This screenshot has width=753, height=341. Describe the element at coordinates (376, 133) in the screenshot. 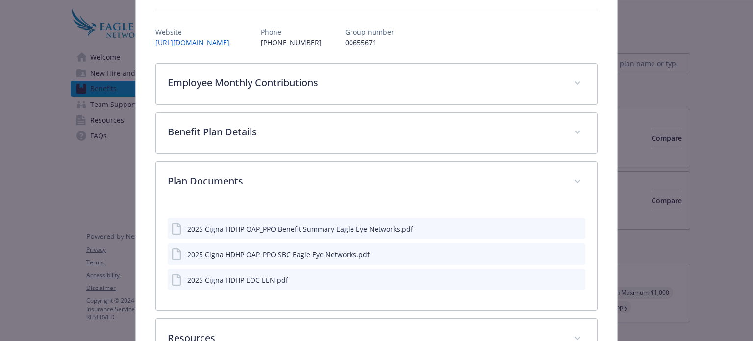

I see `div: Benefit Plan Details` at that location.